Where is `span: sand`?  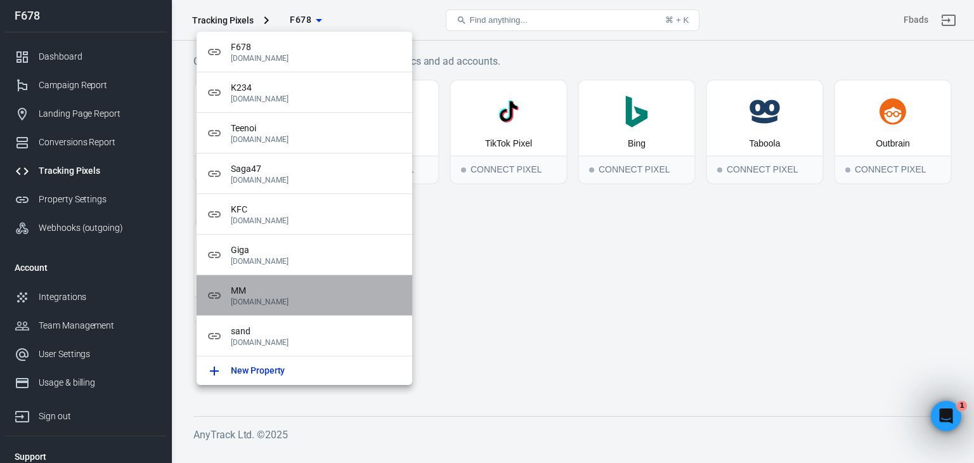
span: sand is located at coordinates (316, 331).